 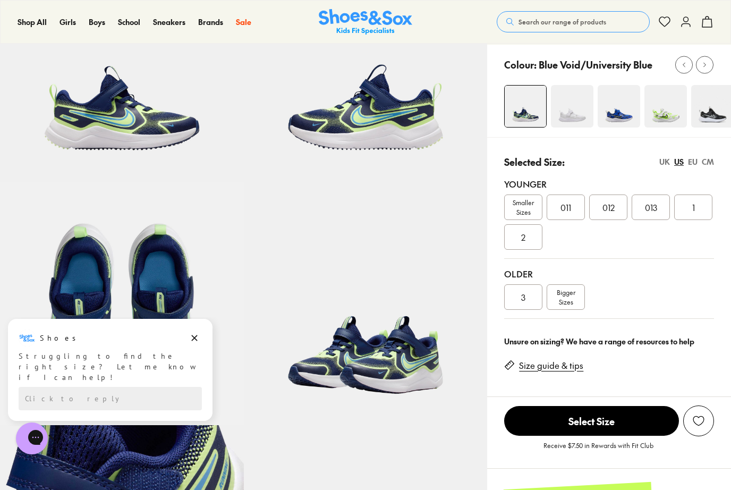 What do you see at coordinates (523, 207) in the screenshot?
I see `span: Smaller Sizes` at bounding box center [523, 207].